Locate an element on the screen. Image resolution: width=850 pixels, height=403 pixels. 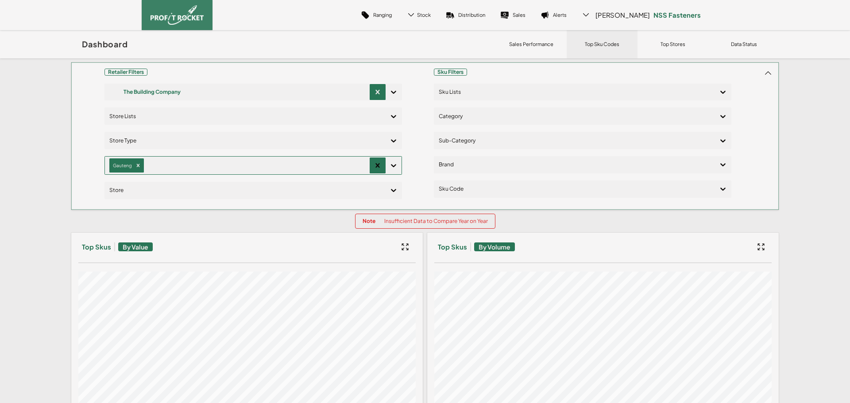
div: Brand is located at coordinates (575, 165).